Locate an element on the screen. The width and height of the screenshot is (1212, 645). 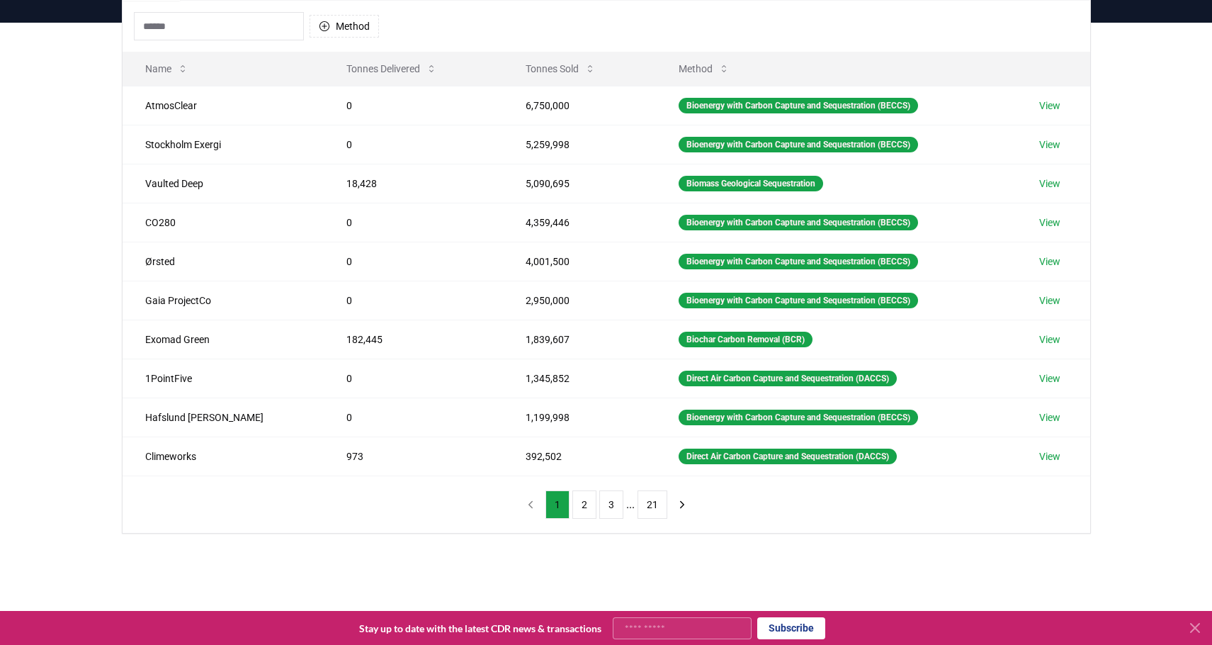
td: AtmosClear is located at coordinates (223, 105).